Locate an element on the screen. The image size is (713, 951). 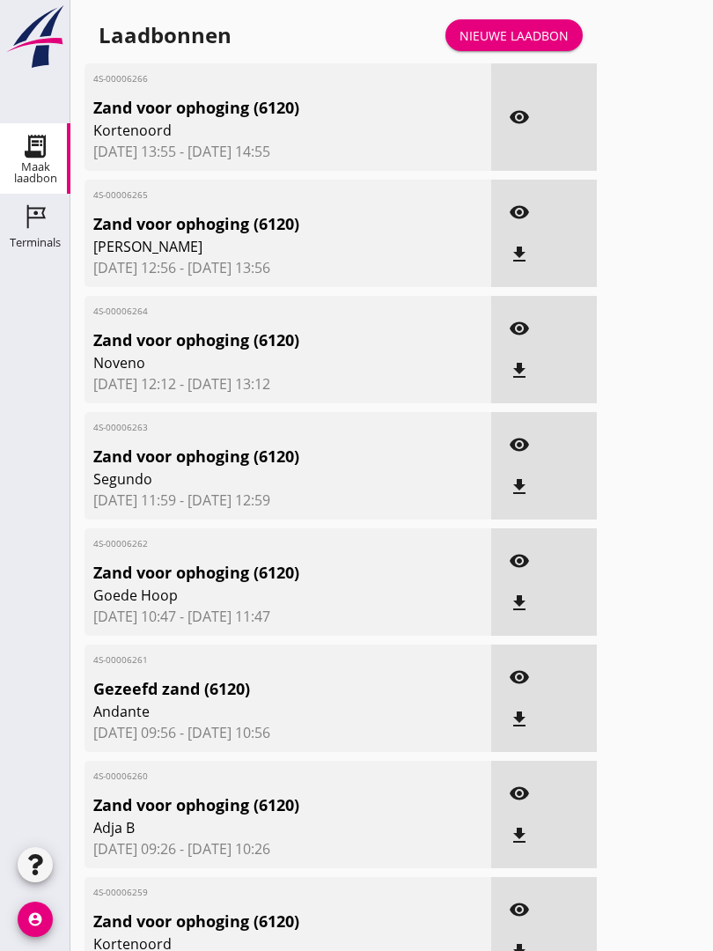
span: Adja B is located at coordinates (255, 827).